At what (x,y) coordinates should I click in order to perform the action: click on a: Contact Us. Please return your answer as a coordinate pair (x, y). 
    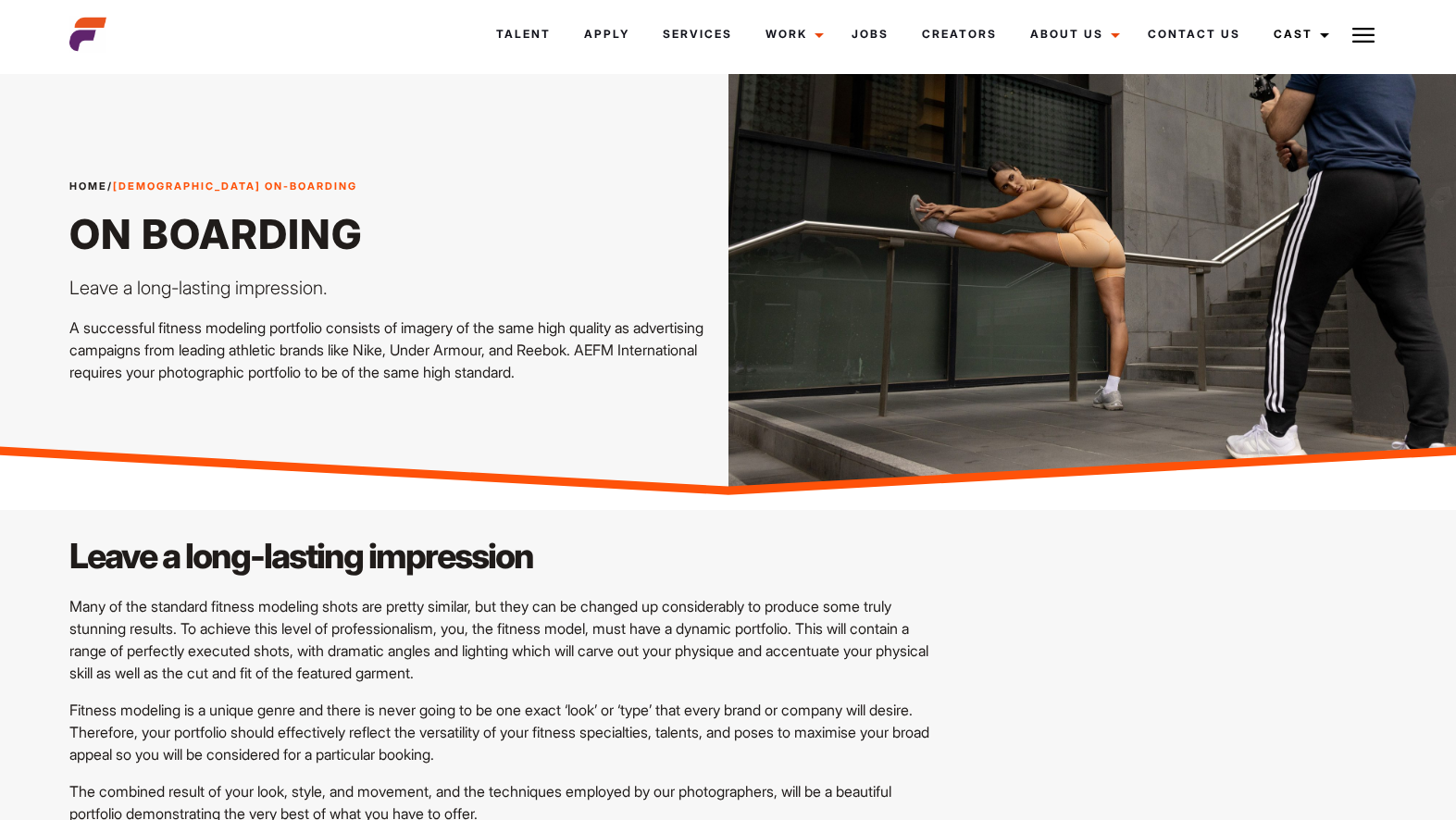
    Looking at the image, I should click on (1194, 35).